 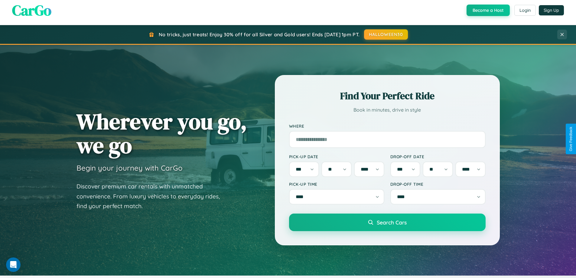 What do you see at coordinates (162, 133) in the screenshot?
I see `h1: Wherever you go, we go` at bounding box center [162, 133].